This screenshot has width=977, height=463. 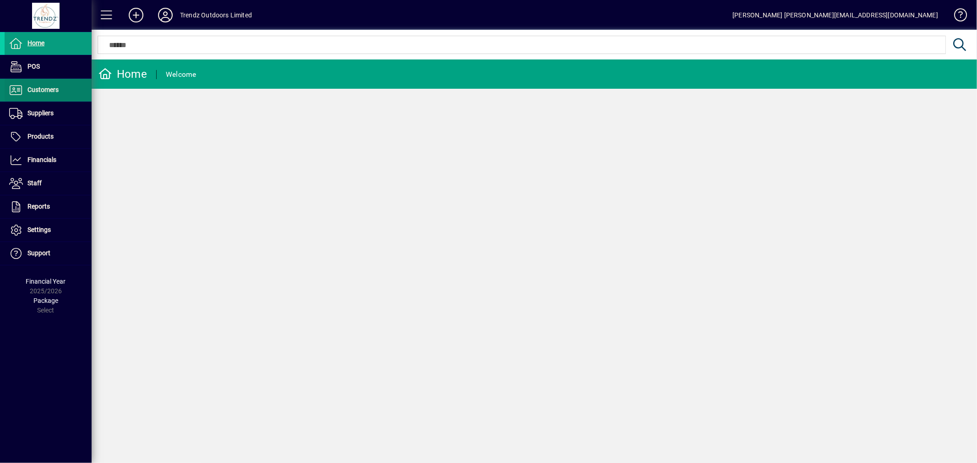 What do you see at coordinates (46, 282) in the screenshot?
I see `span: Financial Year` at bounding box center [46, 282].